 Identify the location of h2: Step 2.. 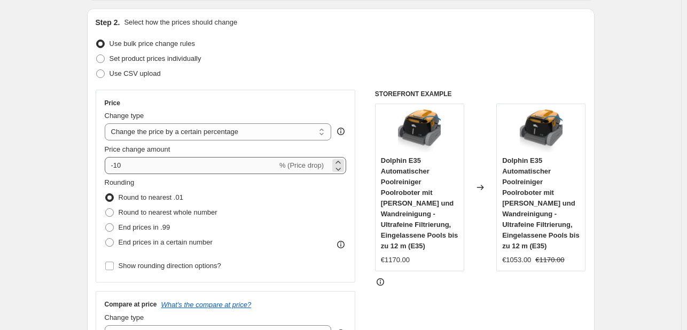
(108, 22).